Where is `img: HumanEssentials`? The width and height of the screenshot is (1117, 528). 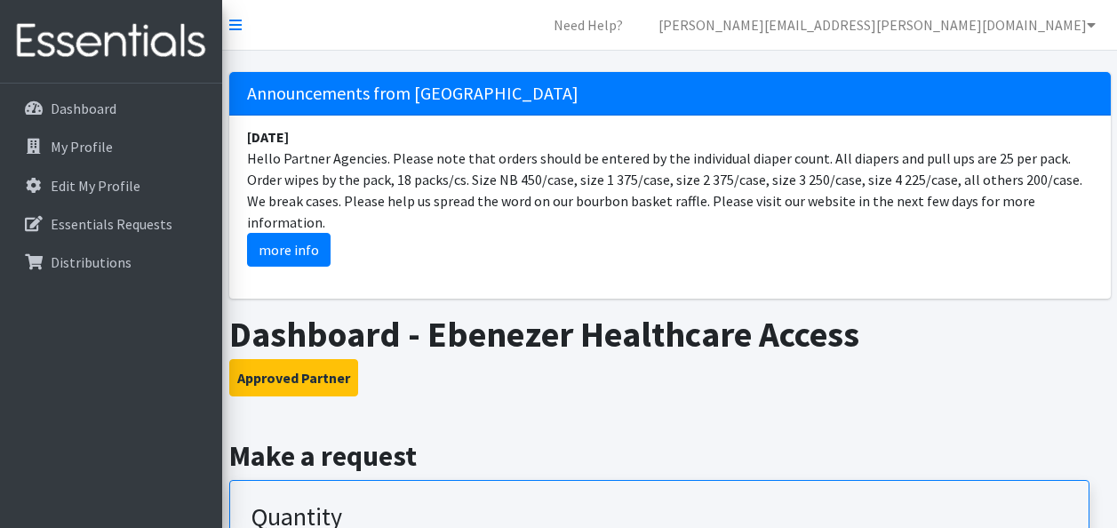
img: HumanEssentials is located at coordinates (111, 41).